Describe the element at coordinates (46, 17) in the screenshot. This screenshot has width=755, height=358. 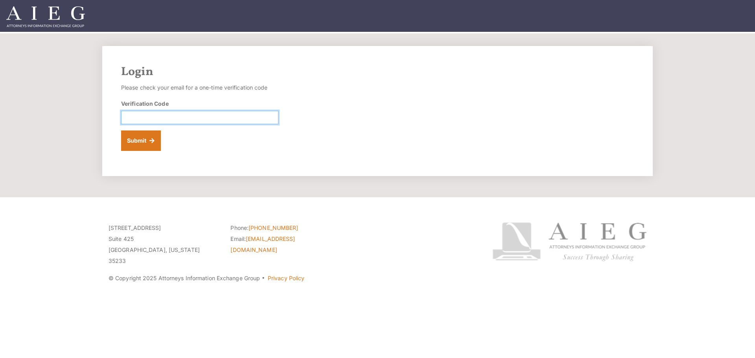
I see `img: Attorneys Information Exchange Group` at that location.